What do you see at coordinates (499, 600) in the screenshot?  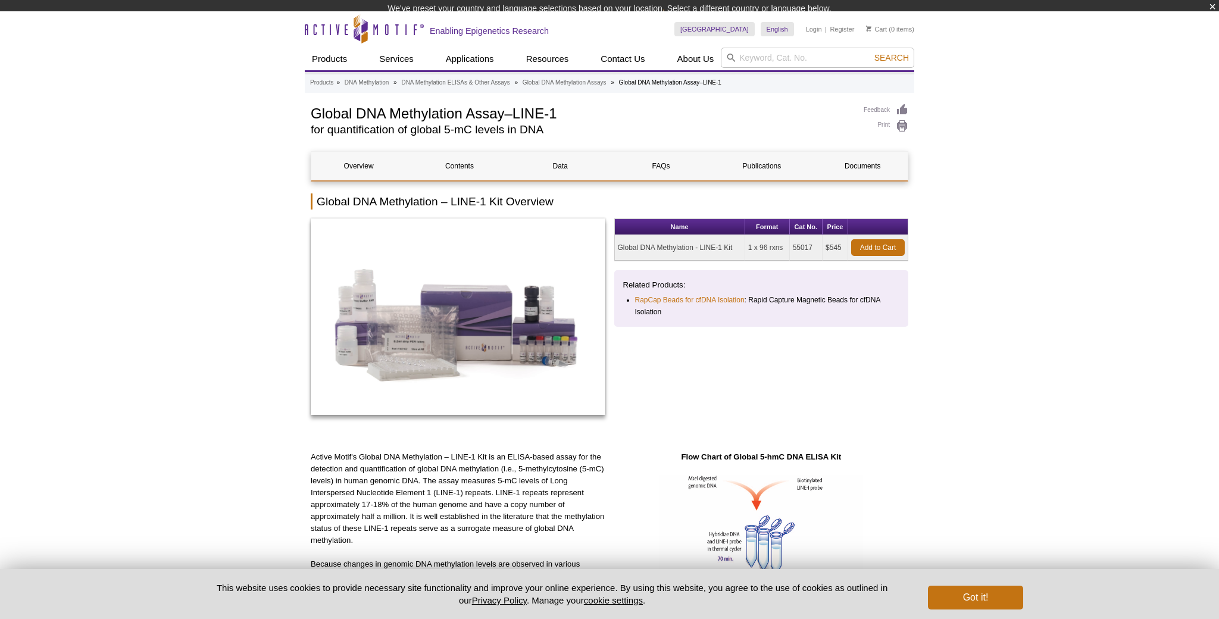 I see `a: Privacy Policy` at bounding box center [499, 600].